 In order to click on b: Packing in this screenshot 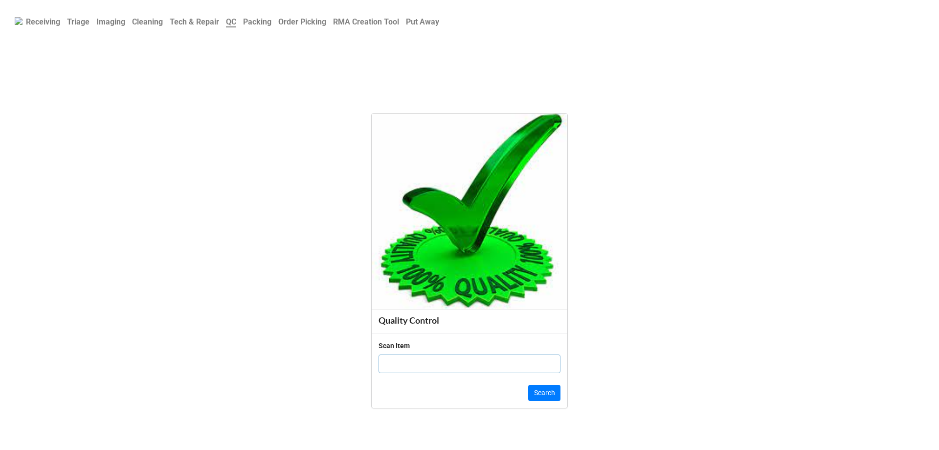, I will do `click(257, 22)`.